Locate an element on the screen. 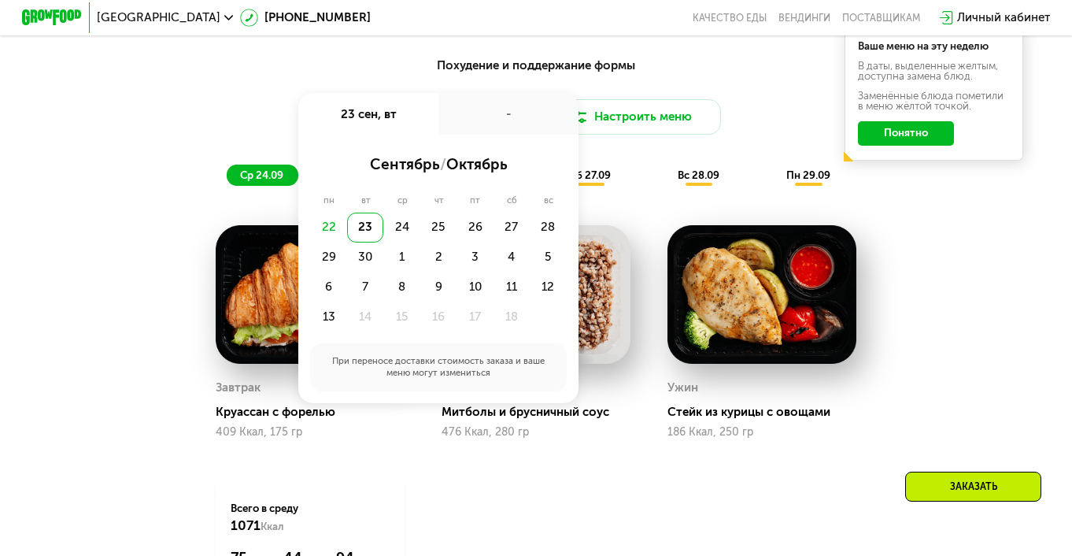  div: 17 is located at coordinates (475, 316).